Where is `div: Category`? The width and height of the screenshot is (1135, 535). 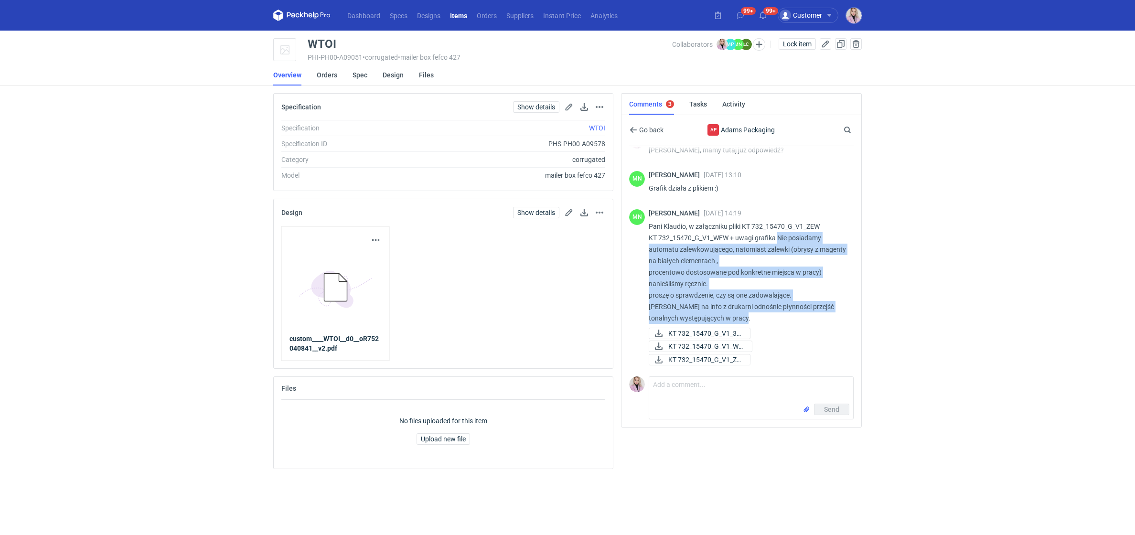
div: Category is located at coordinates (346, 160).